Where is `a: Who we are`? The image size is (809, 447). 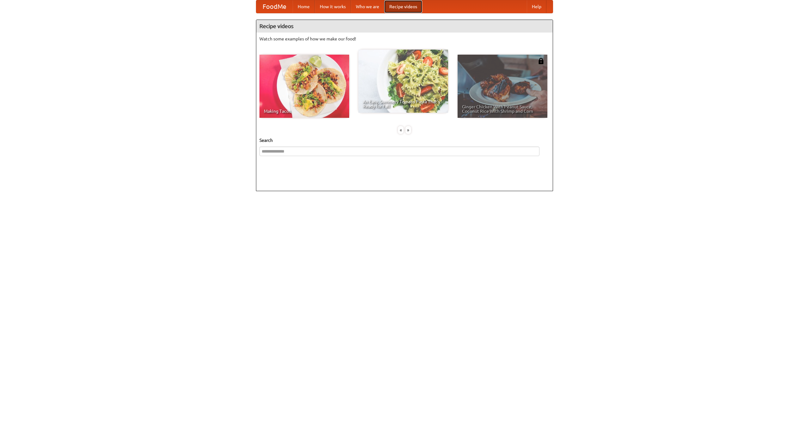
a: Who we are is located at coordinates (367, 7).